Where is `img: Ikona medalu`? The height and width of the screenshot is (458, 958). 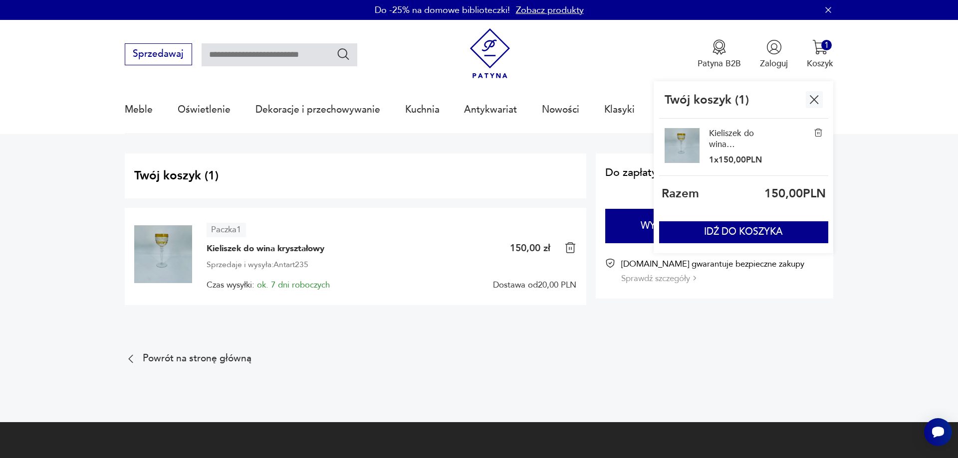 img: Ikona medalu is located at coordinates (719, 47).